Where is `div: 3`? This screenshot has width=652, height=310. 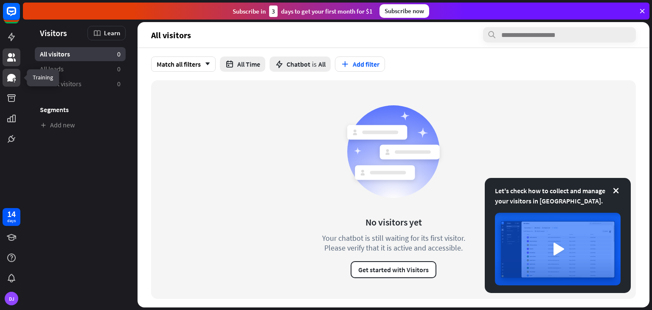
div: 3 is located at coordinates (273, 11).